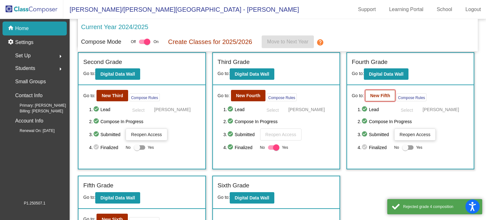  I want to click on button: New Fourth, so click(248, 95).